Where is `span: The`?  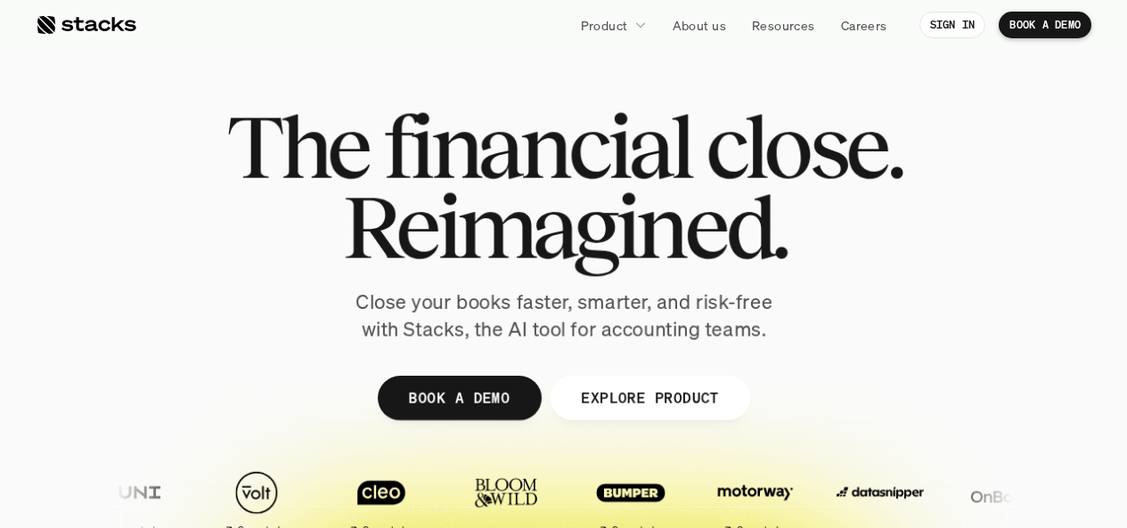 span: The is located at coordinates (297, 147).